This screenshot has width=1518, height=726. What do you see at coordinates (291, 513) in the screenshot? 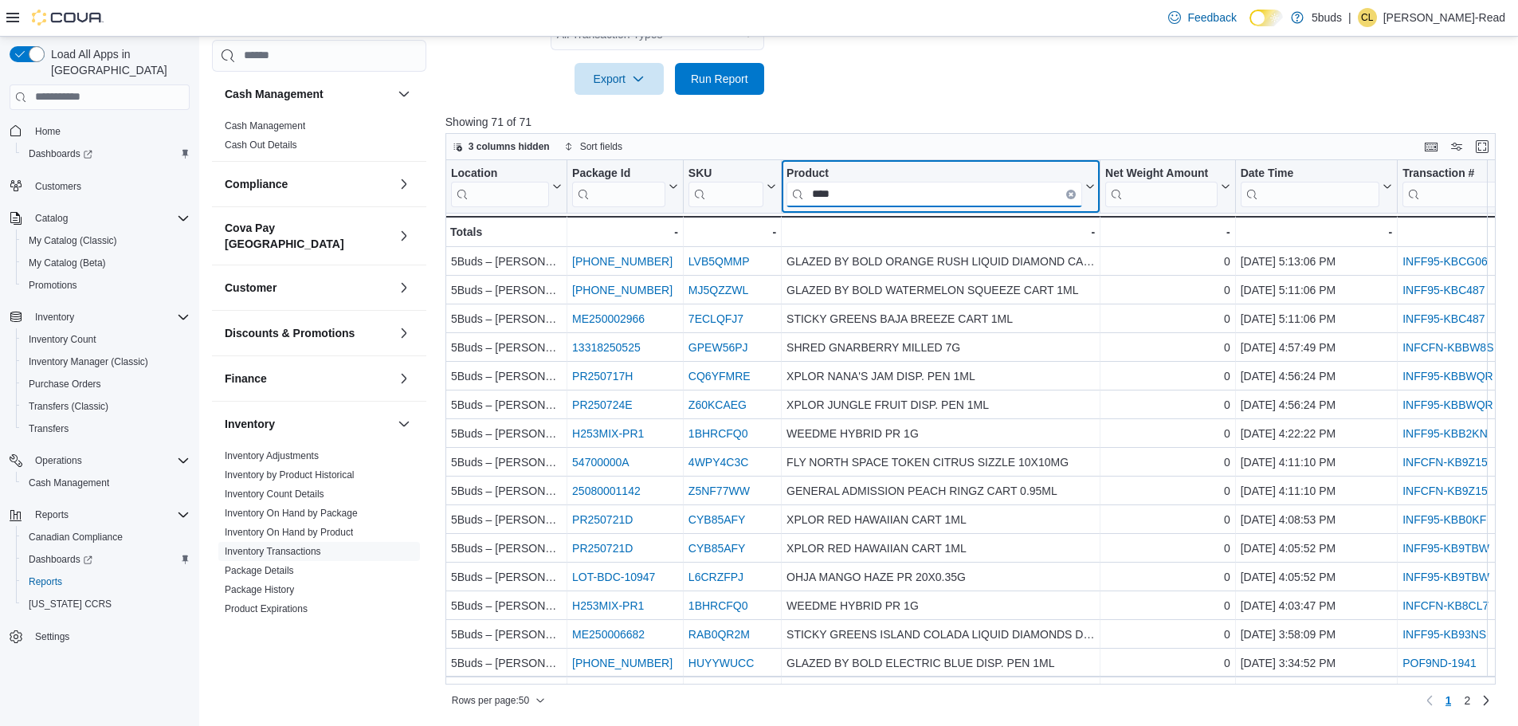
I see `span: Inventory On Hand by Package` at bounding box center [291, 513].